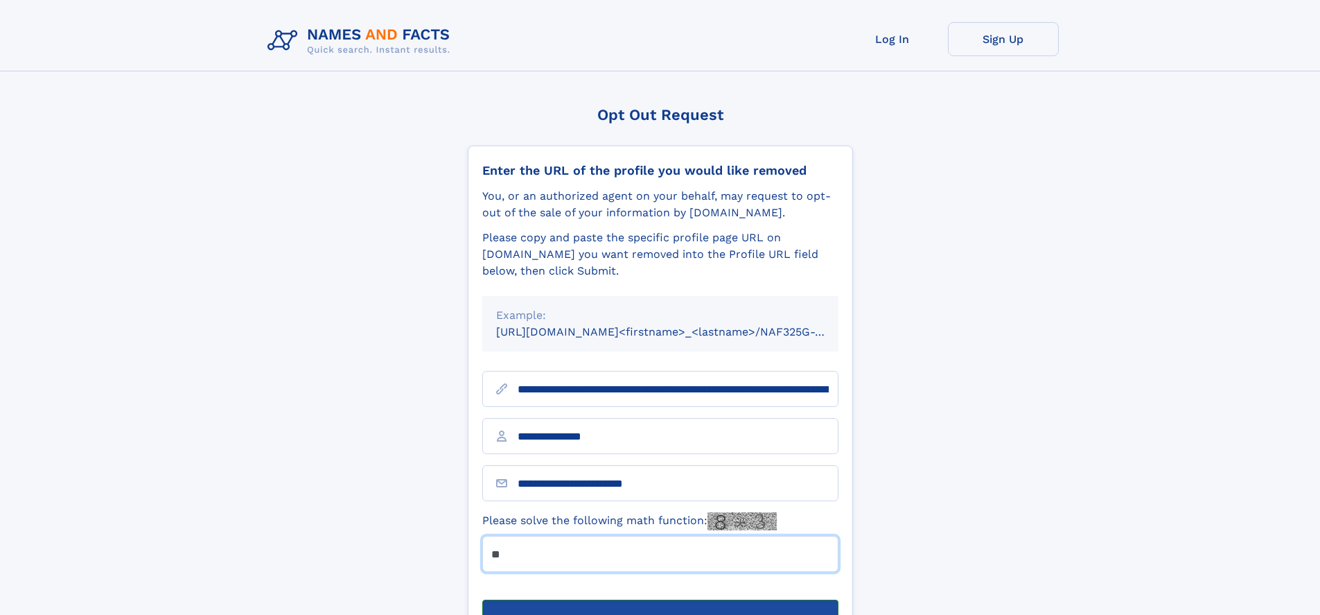 The height and width of the screenshot is (615, 1320). Describe the element at coordinates (629, 521) in the screenshot. I see `label: Please solve the following math function:` at that location.